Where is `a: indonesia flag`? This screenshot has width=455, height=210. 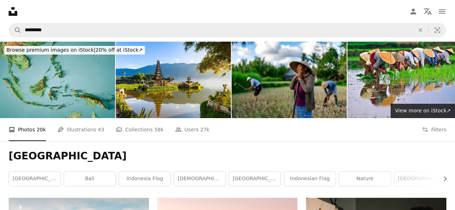 a: indonesia flag is located at coordinates (145, 179).